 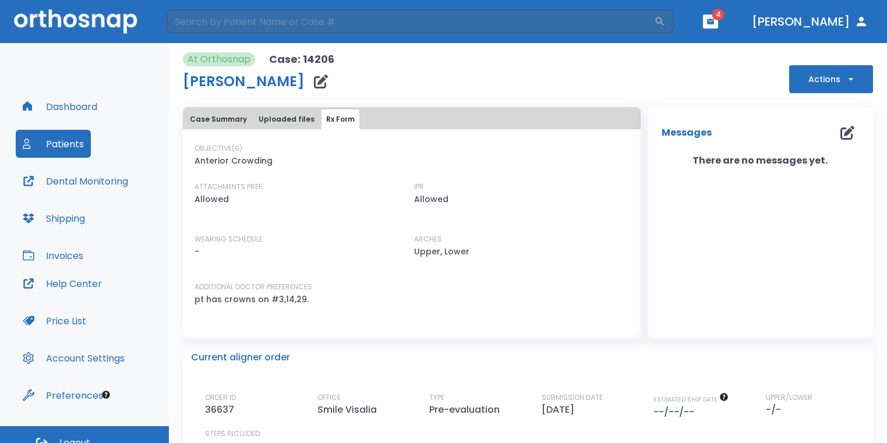 I want to click on input: Search by Patient Name or Case #, so click(x=410, y=22).